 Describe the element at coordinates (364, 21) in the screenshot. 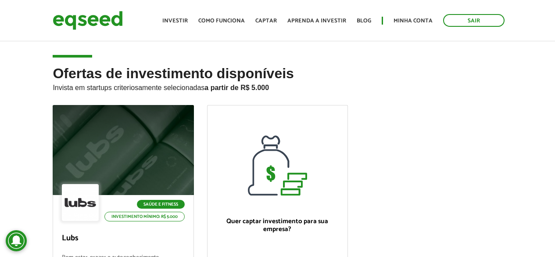

I see `a: Blog` at that location.